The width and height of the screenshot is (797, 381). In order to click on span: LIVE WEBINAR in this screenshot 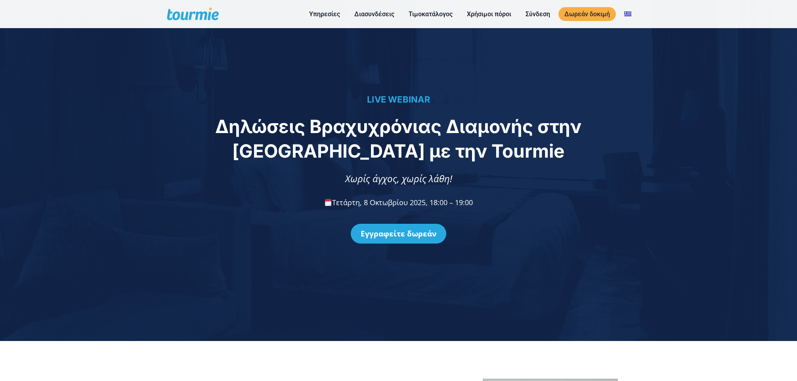, I will do `click(398, 100)`.